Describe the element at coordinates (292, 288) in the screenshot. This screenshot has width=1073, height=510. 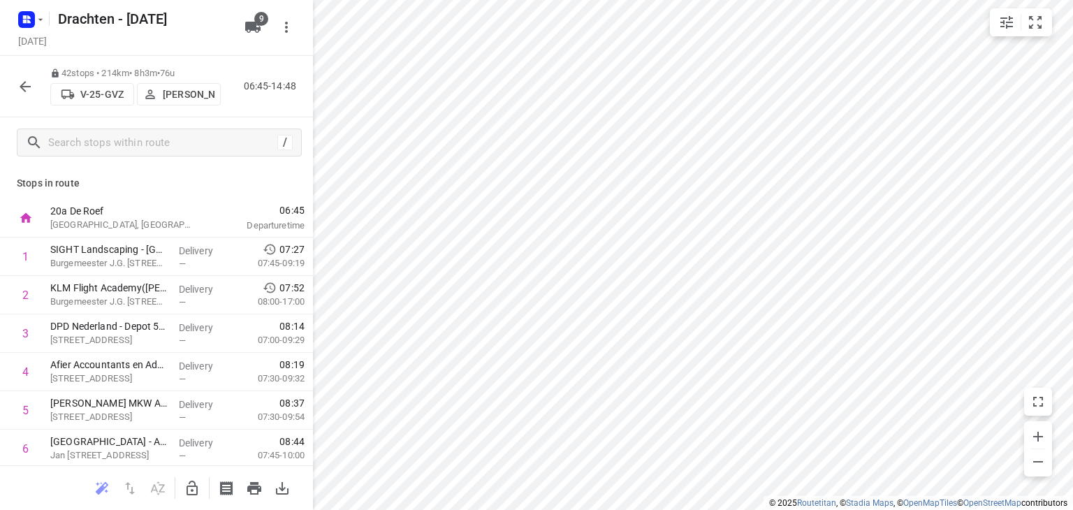
I see `span: 07:52` at that location.